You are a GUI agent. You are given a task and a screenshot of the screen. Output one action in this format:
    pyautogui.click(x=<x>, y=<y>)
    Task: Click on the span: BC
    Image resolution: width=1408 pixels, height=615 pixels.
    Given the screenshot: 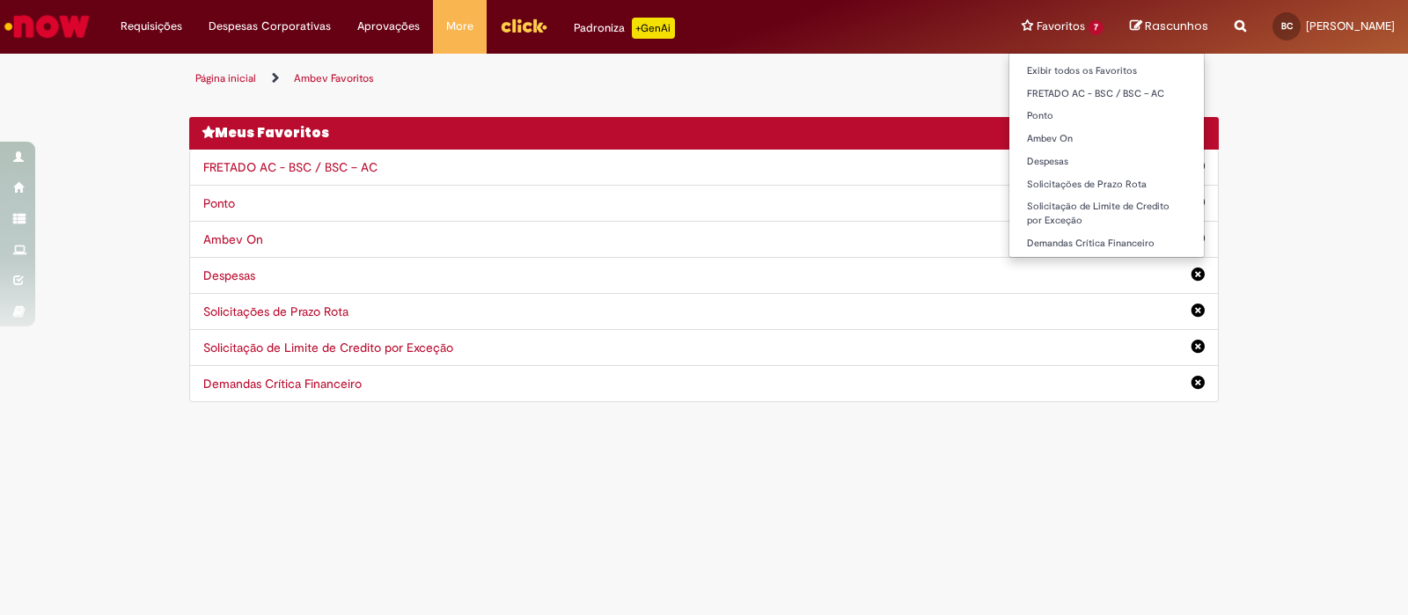 What is the action you would take?
    pyautogui.click(x=1287, y=26)
    